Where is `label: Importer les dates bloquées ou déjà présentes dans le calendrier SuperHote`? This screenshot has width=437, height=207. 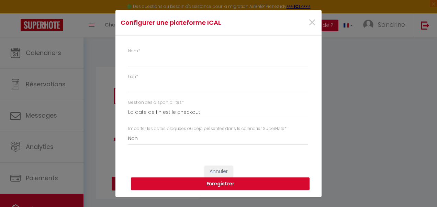 label: Importer les dates bloquées ou déjà présentes dans le calendrier SuperHote is located at coordinates (207, 129).